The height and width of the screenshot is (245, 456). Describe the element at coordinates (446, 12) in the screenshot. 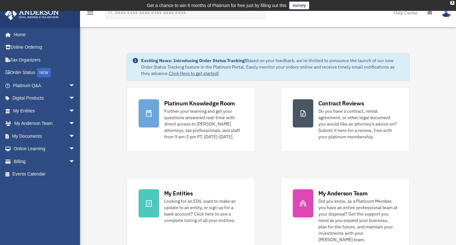

I see `img: User Pic` at that location.